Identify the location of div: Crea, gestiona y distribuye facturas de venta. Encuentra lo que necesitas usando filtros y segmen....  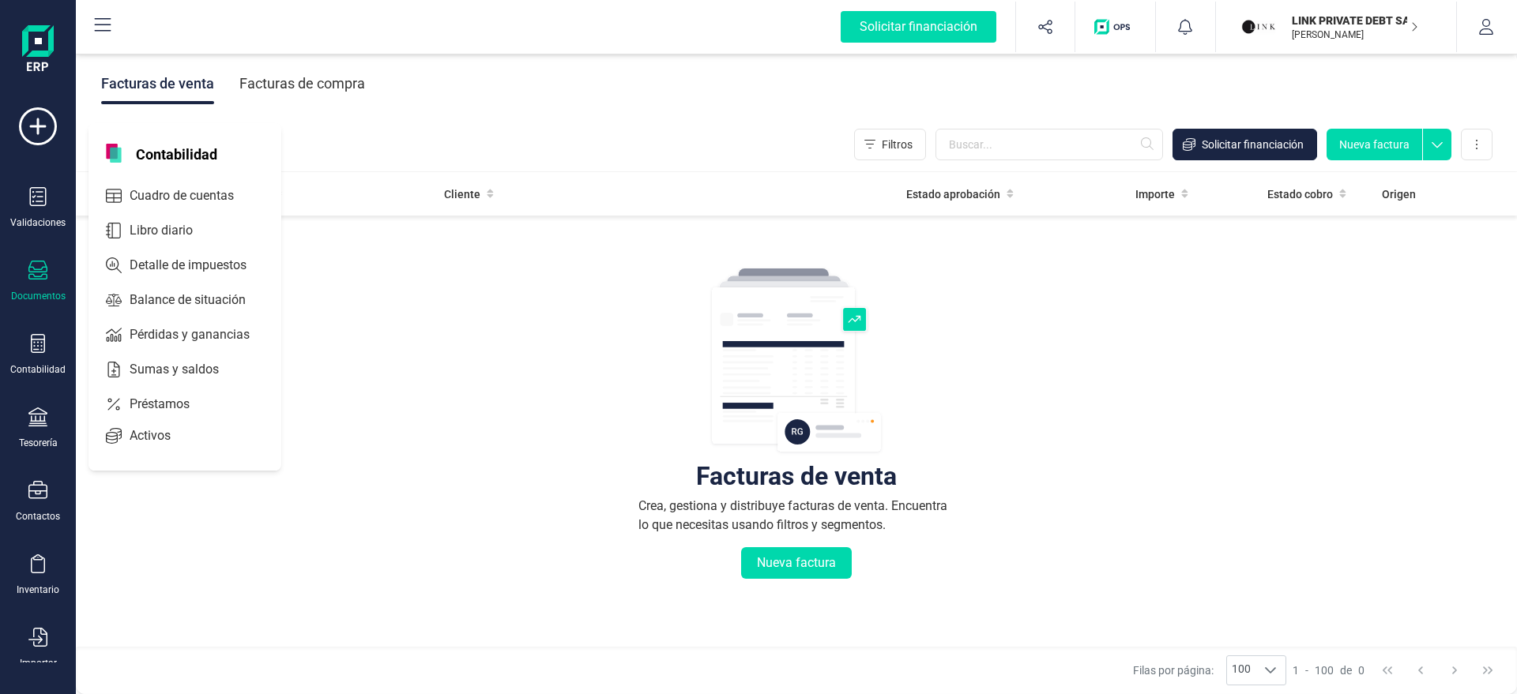
(796, 516).